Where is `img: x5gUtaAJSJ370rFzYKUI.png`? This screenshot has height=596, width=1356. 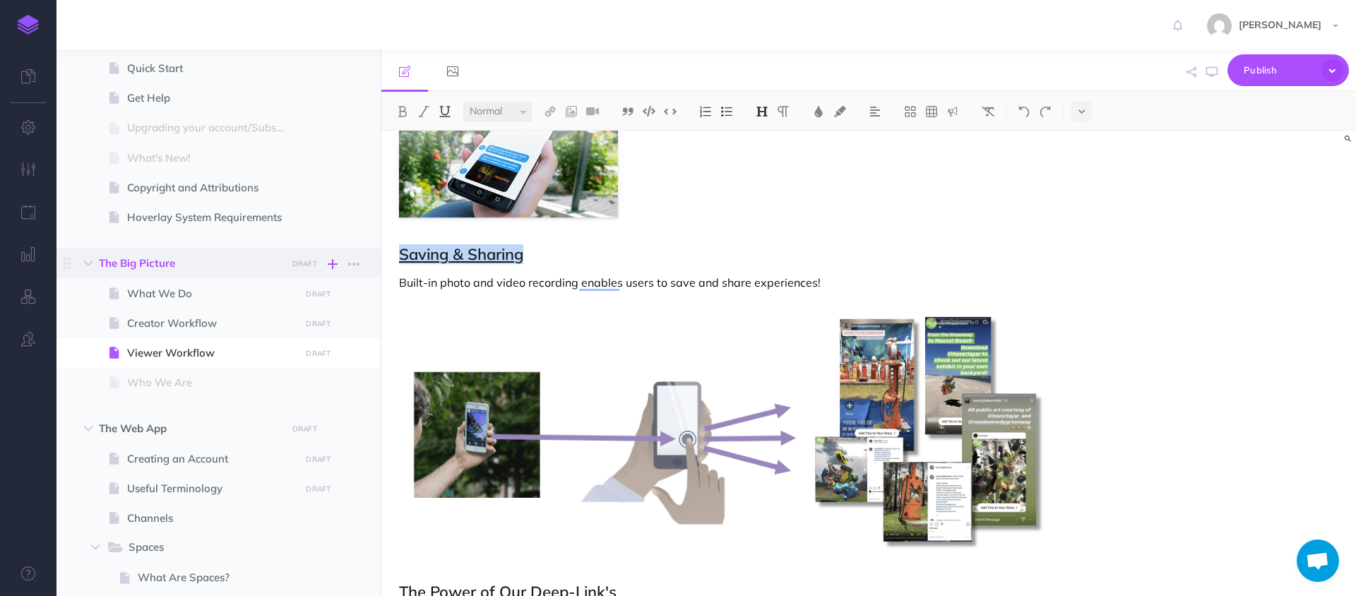
img: x5gUtaAJSJ370rFzYKUI.png is located at coordinates (509, 158).